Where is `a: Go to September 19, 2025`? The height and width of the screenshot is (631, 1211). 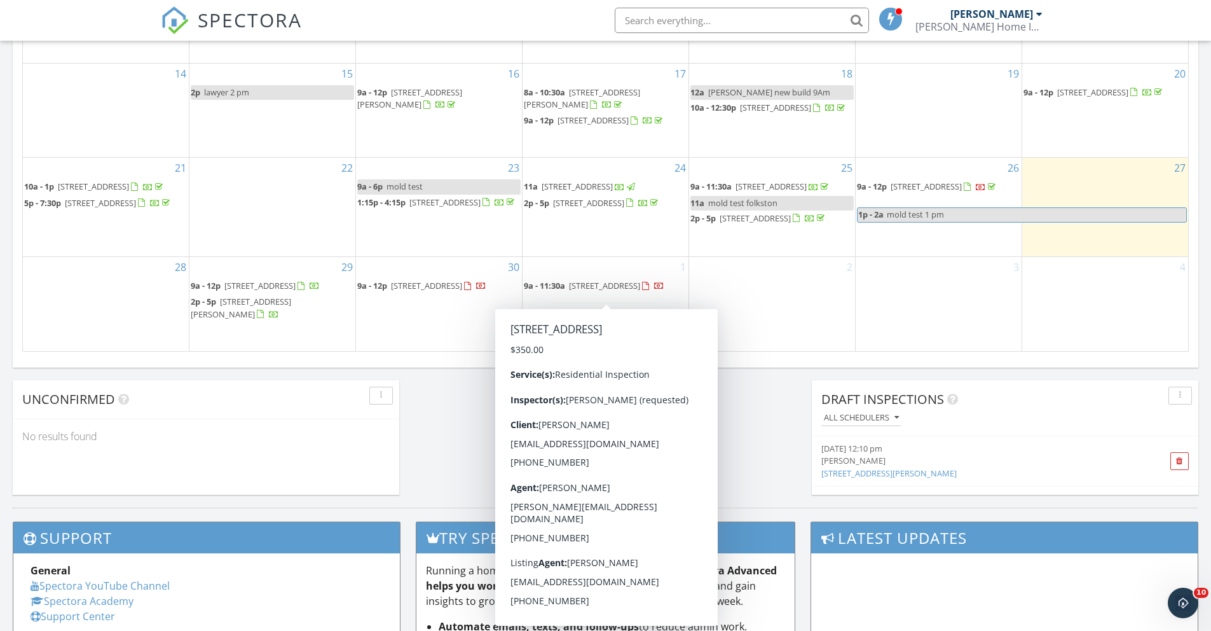
a: Go to September 19, 2025 is located at coordinates (1013, 74).